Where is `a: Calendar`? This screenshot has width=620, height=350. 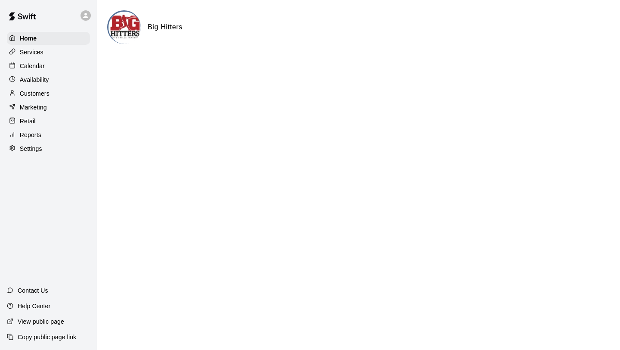 a: Calendar is located at coordinates (48, 66).